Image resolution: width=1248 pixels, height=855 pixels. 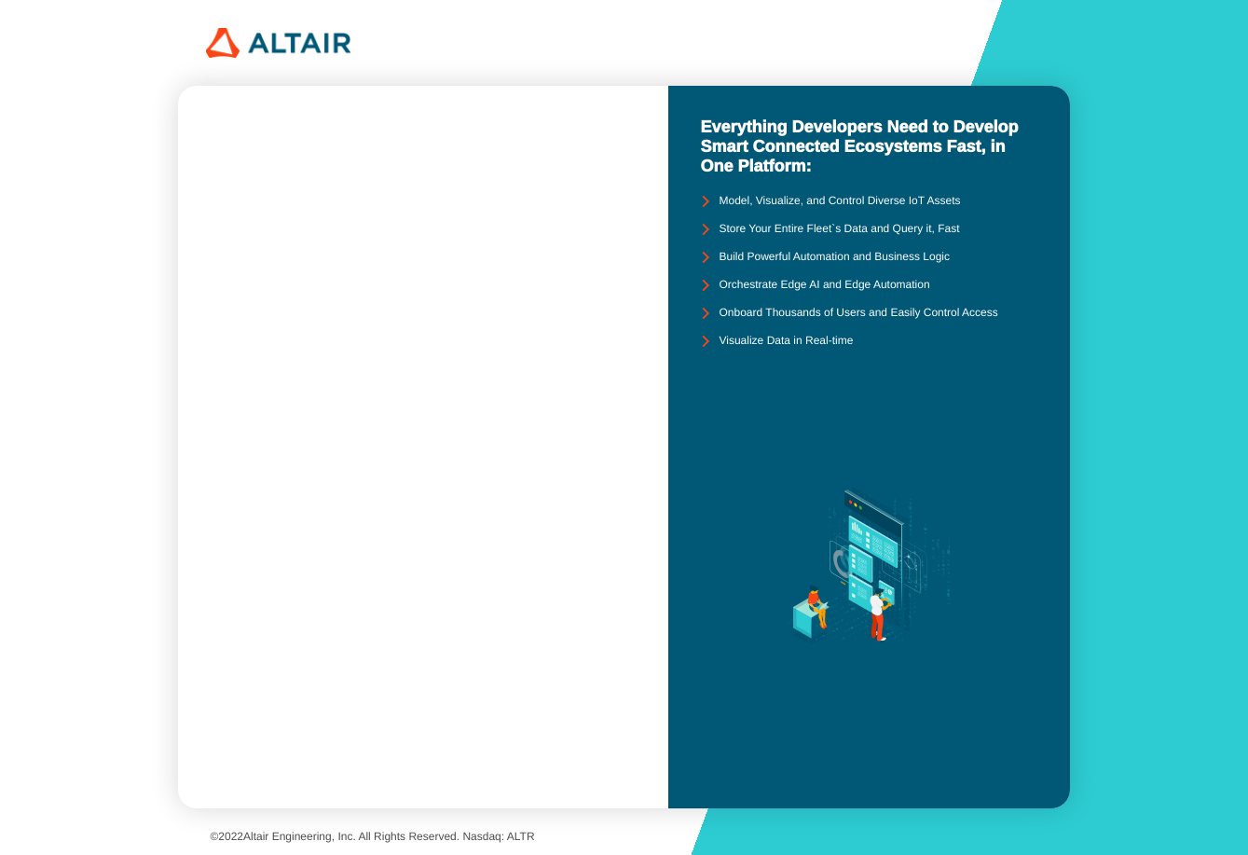 I want to click on unity-typography: Everything Developers Need to Develop Smart Connected Ecosystems Fast, in One Platform:, so click(x=869, y=146).